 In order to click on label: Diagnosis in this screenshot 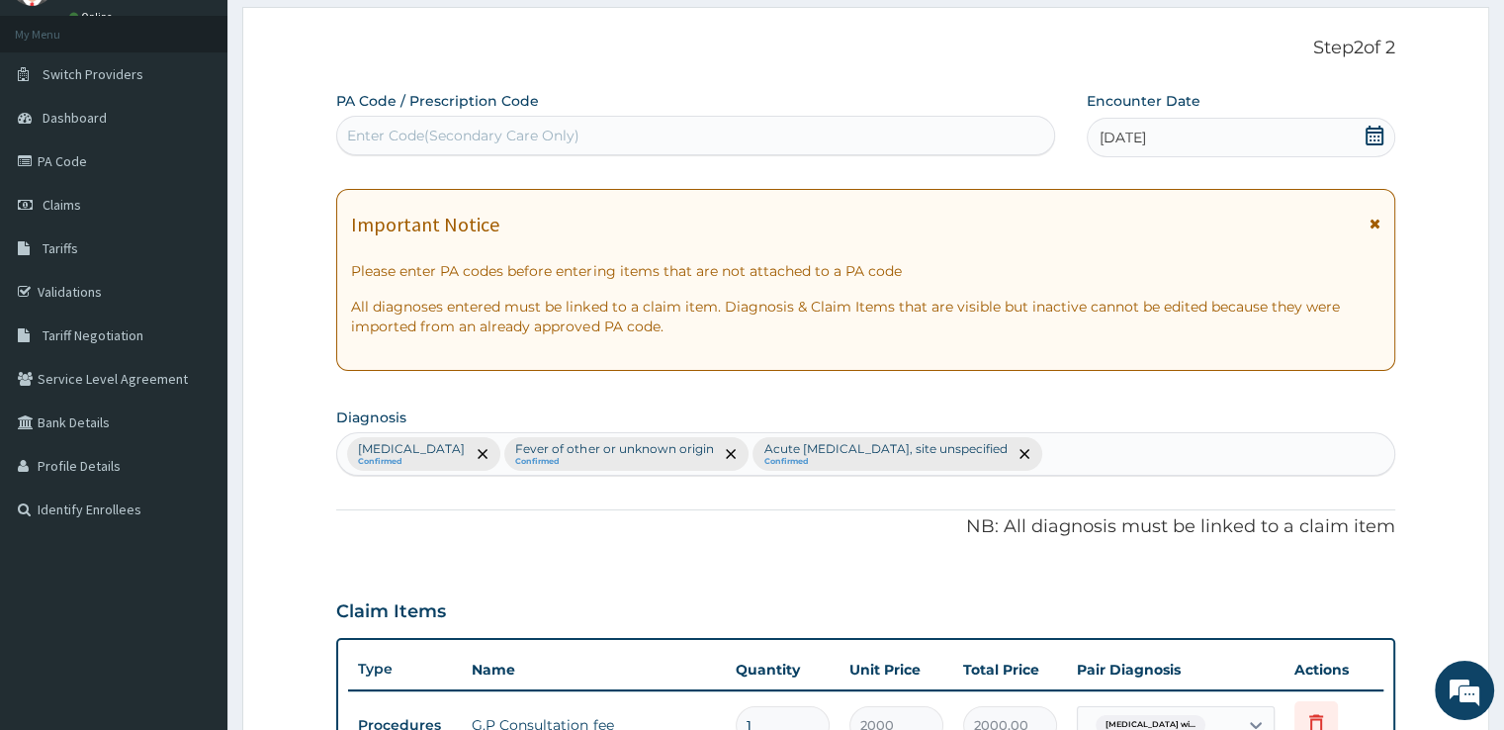, I will do `click(371, 417)`.